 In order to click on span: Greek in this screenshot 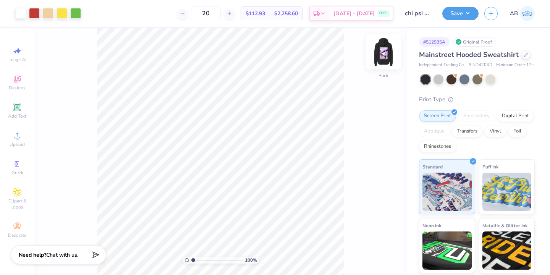, I will do `click(17, 173)`.